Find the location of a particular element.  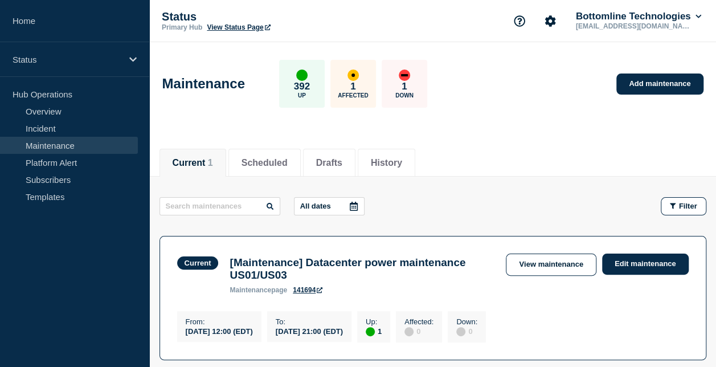

div: affected is located at coordinates (353, 75).